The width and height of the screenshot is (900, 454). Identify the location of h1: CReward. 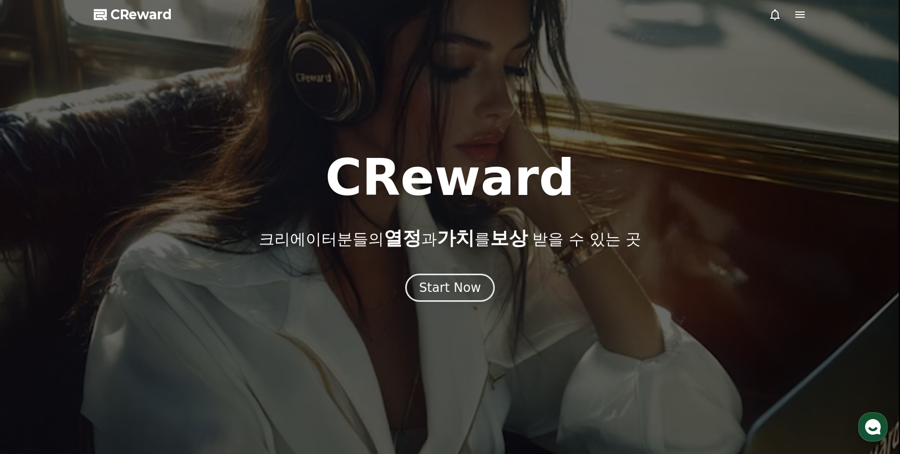
(450, 178).